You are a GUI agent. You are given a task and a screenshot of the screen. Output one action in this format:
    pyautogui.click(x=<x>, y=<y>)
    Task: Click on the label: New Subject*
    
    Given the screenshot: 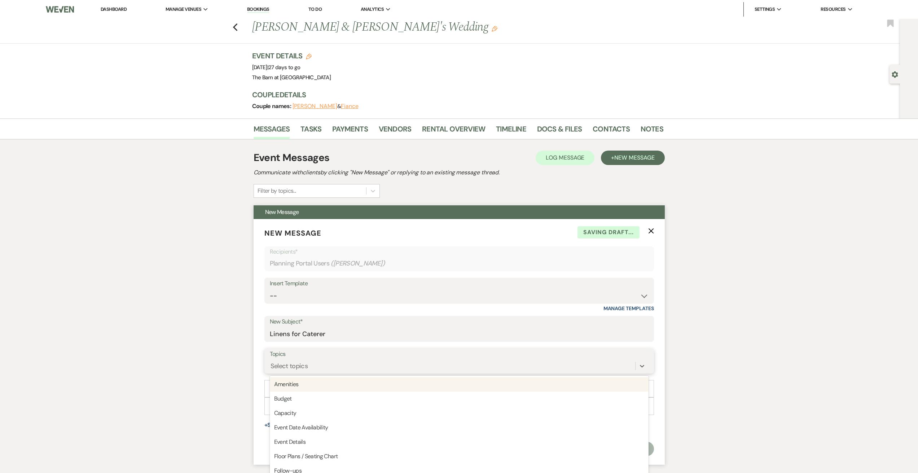 What is the action you would take?
    pyautogui.click(x=459, y=322)
    